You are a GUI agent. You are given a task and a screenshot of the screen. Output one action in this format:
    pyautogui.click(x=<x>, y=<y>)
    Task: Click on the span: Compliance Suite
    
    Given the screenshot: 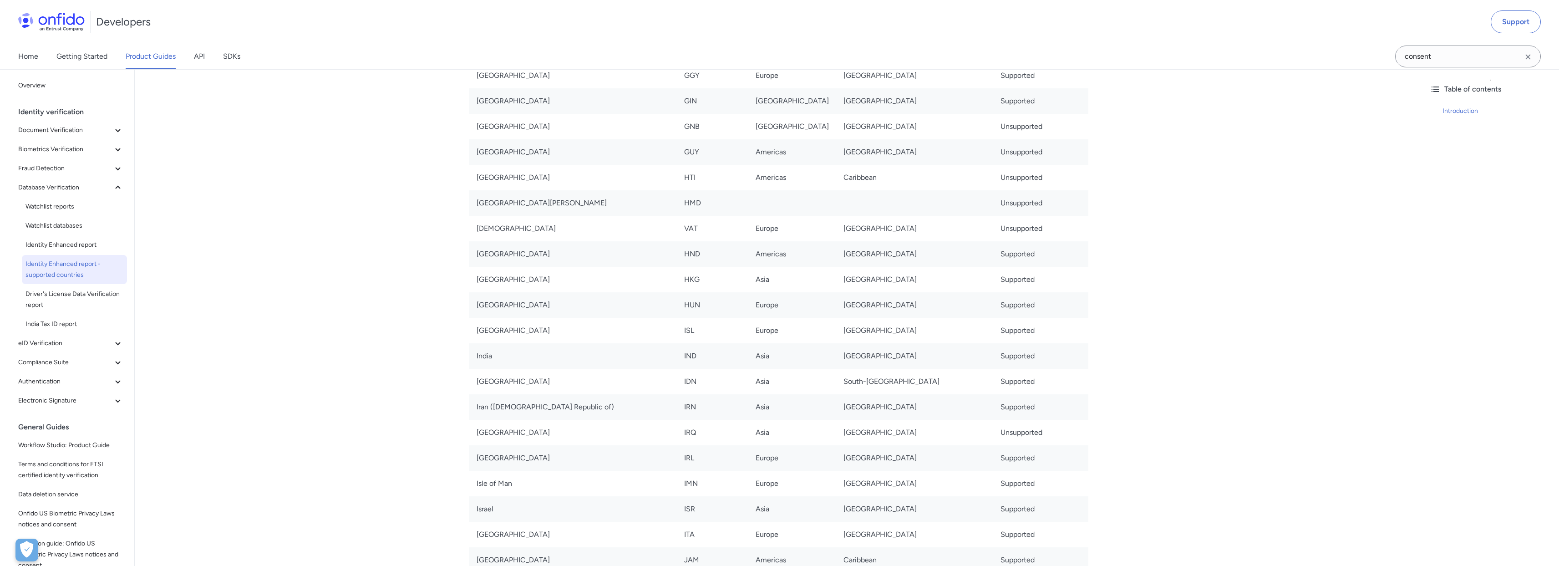 What is the action you would take?
    pyautogui.click(x=65, y=362)
    